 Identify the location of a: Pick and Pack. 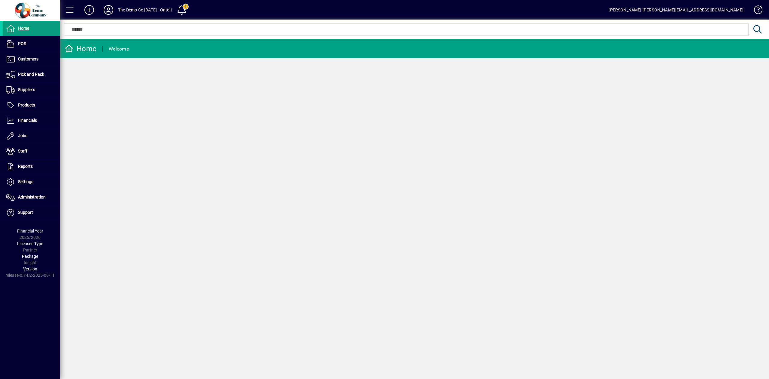
(32, 75).